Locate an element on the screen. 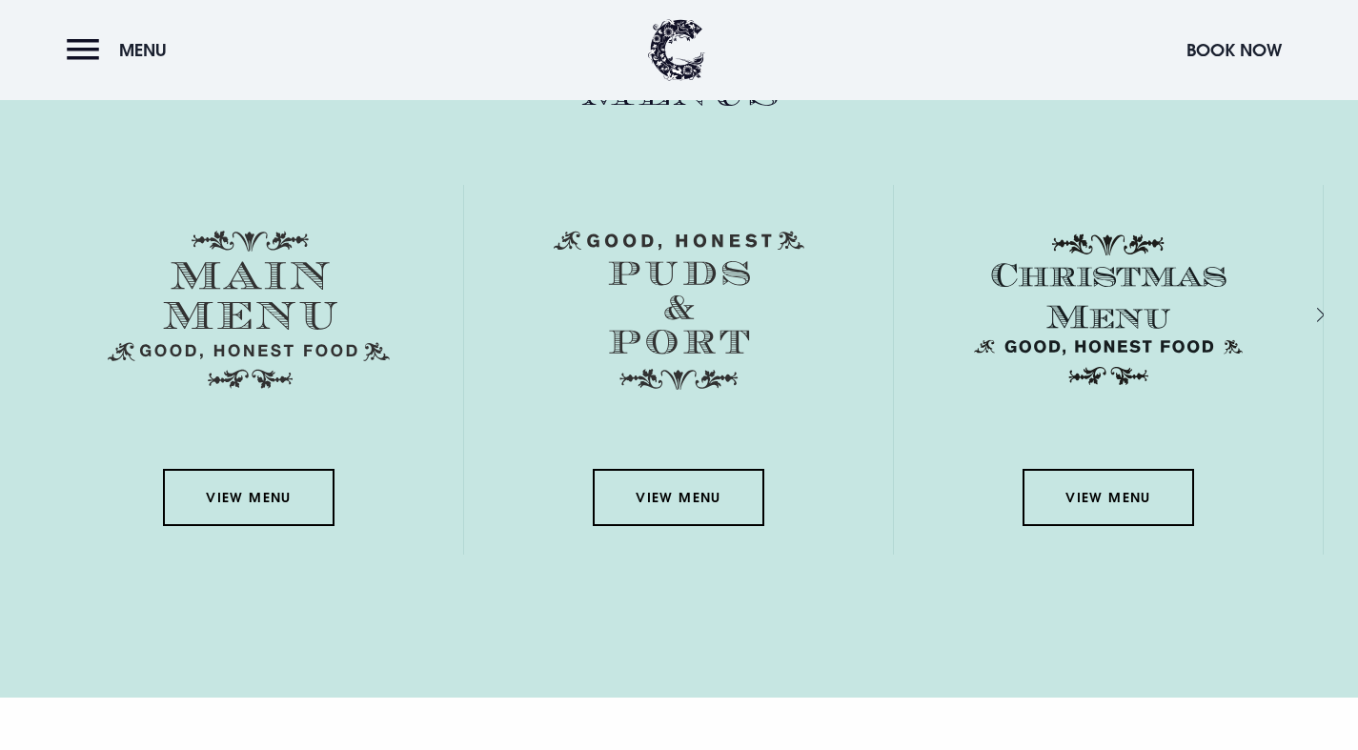 This screenshot has width=1358, height=750. img: Clandeboye Lodge is located at coordinates (677, 50).